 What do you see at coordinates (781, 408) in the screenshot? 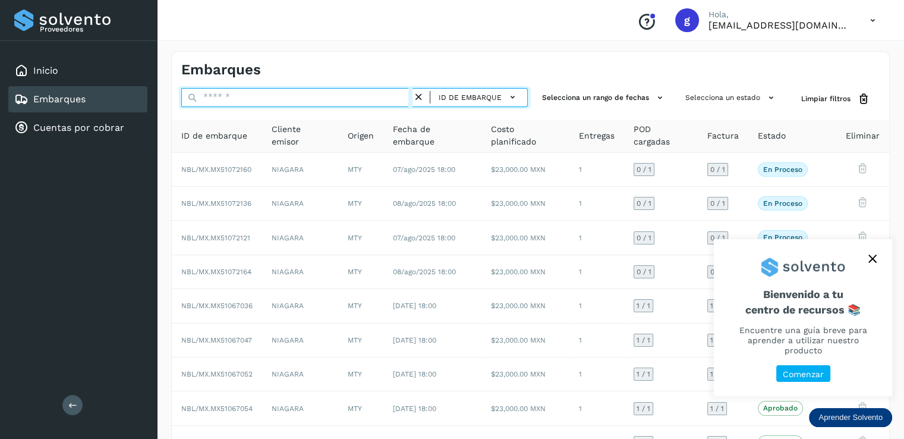
I see `p: Aprobado` at bounding box center [781, 408].